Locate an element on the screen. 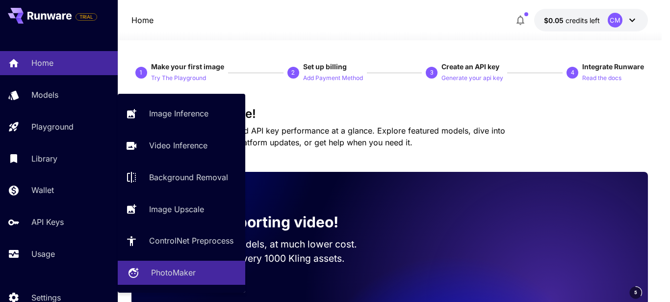 Image resolution: width=670 pixels, height=302 pixels. div: $0.05 is located at coordinates (572, 20).